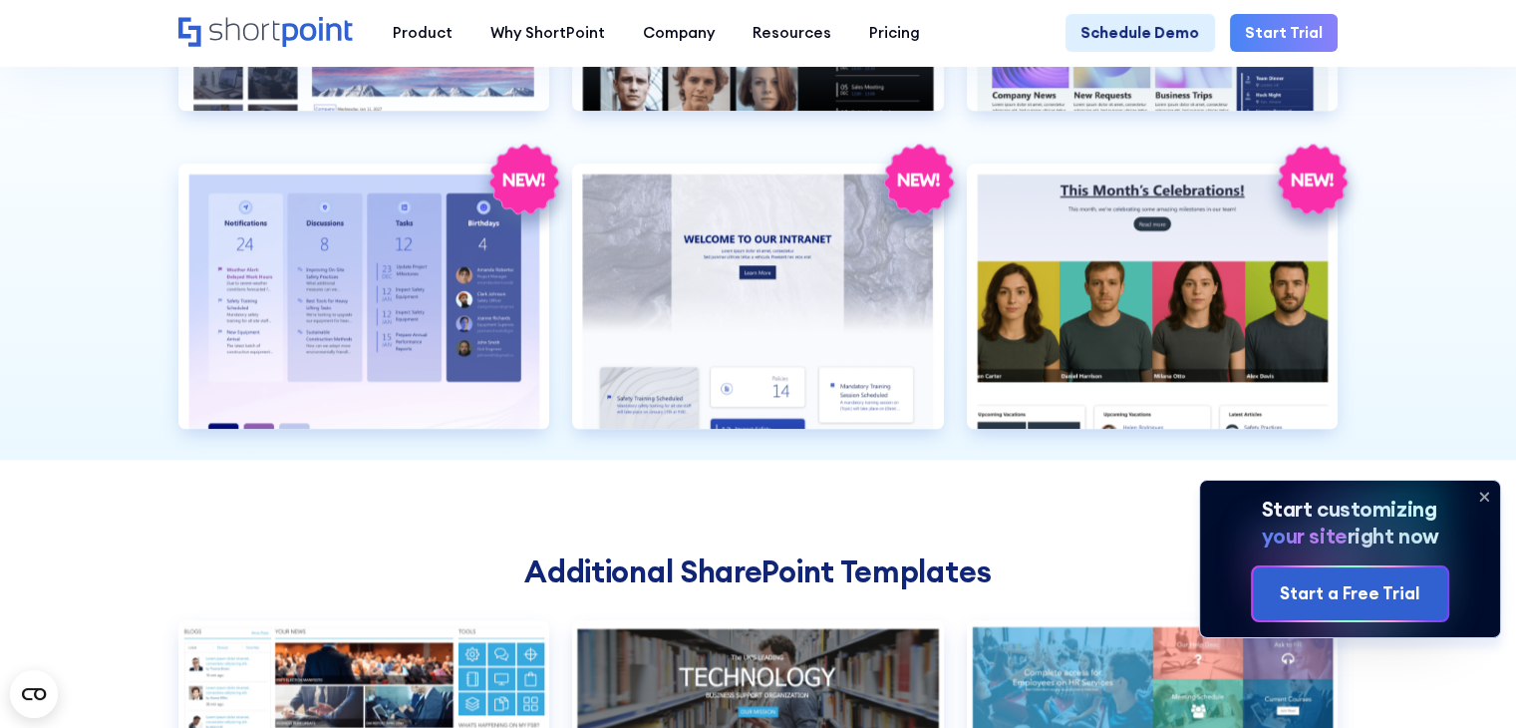  What do you see at coordinates (791, 33) in the screenshot?
I see `a: Resources` at bounding box center [791, 33].